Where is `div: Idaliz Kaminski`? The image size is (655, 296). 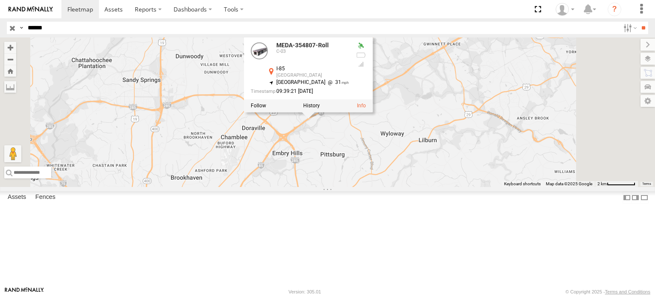 div: Idaliz Kaminski is located at coordinates (565, 9).